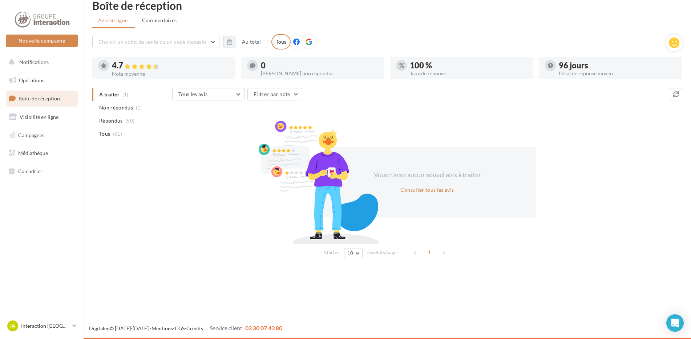 This screenshot has width=691, height=339. I want to click on div: 4.7, so click(171, 65).